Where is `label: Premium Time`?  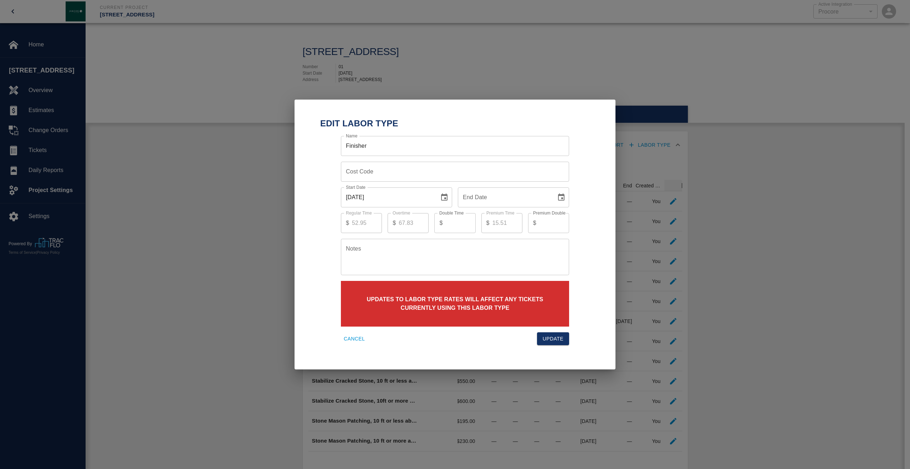
label: Premium Time is located at coordinates (501, 213).